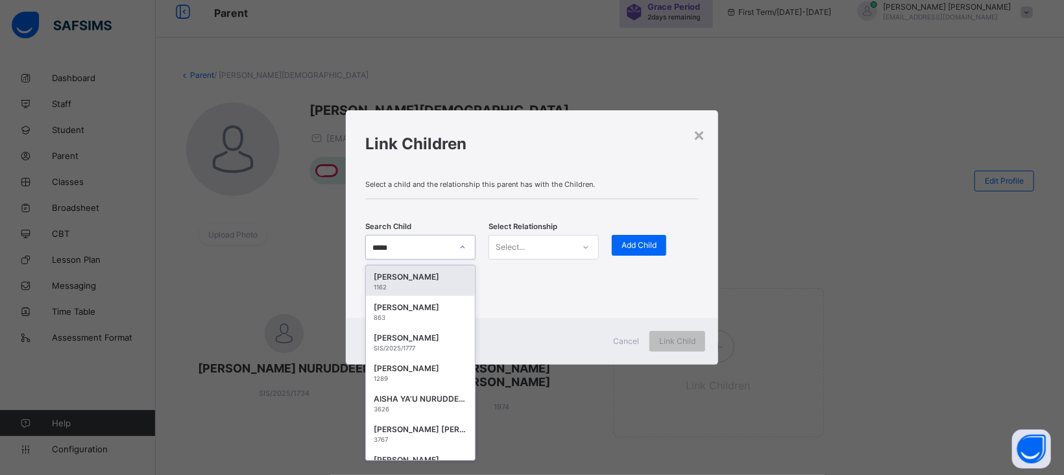  What do you see at coordinates (420, 409) in the screenshot?
I see `div: 3626` at bounding box center [420, 409].